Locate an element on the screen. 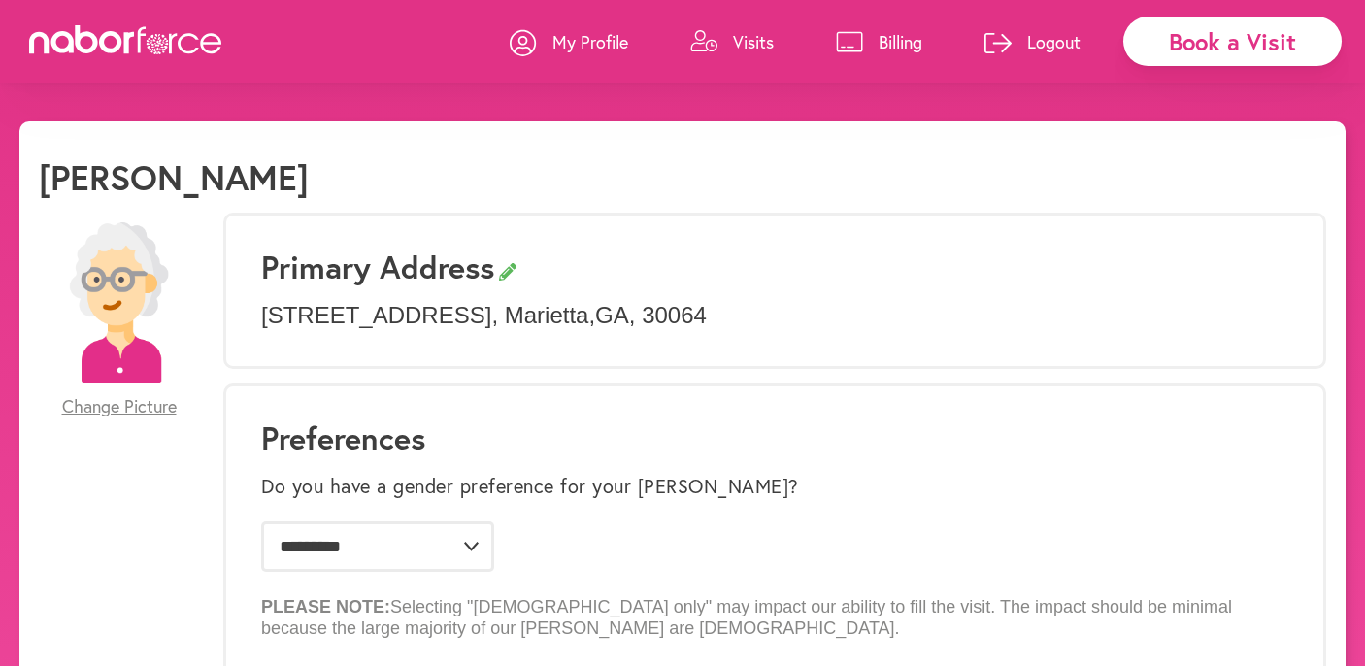  h1: Preferences is located at coordinates (775, 438).